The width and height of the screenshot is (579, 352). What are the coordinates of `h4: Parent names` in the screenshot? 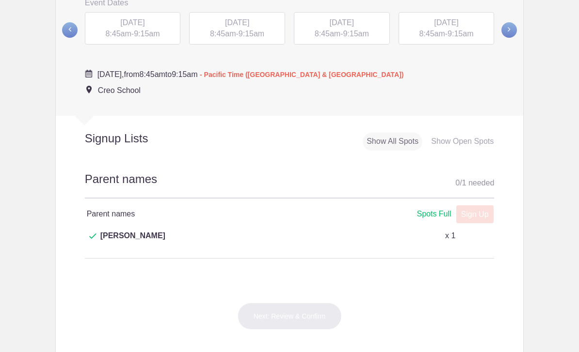 It's located at (188, 214).